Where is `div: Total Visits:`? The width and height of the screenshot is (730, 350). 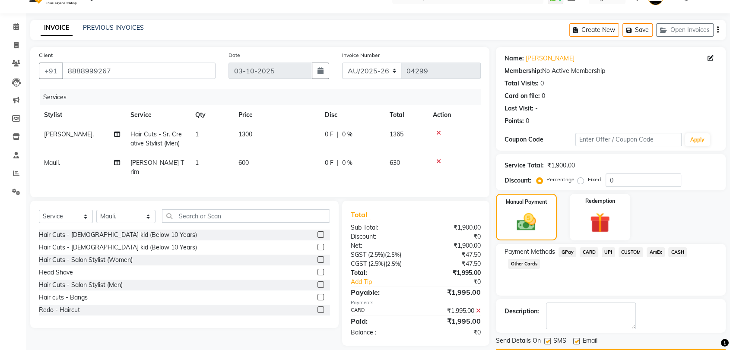
div: Total Visits: is located at coordinates (521, 83).